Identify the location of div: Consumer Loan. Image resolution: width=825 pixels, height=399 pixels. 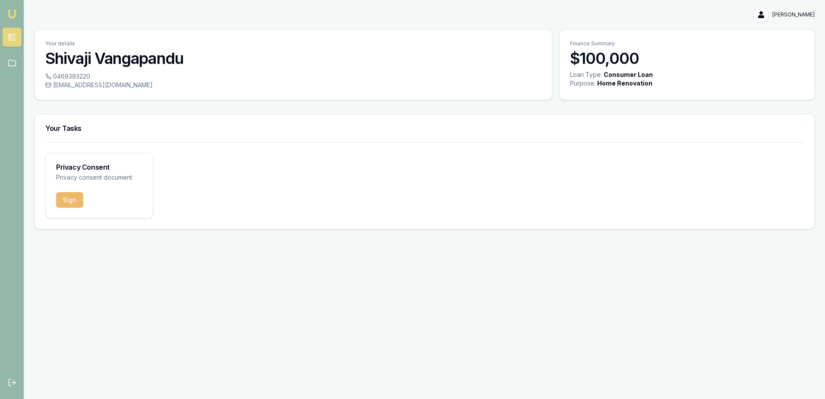
(628, 75).